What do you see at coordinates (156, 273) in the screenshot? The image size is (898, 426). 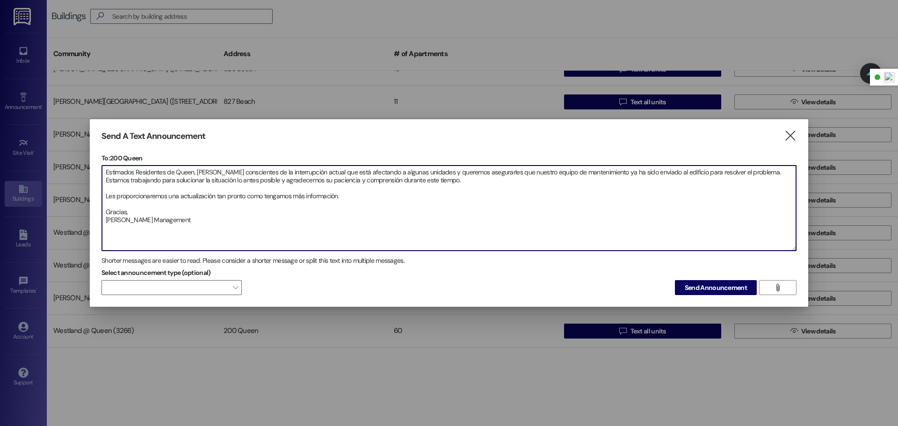 I see `label: Select announcement type (optional)` at bounding box center [156, 273].